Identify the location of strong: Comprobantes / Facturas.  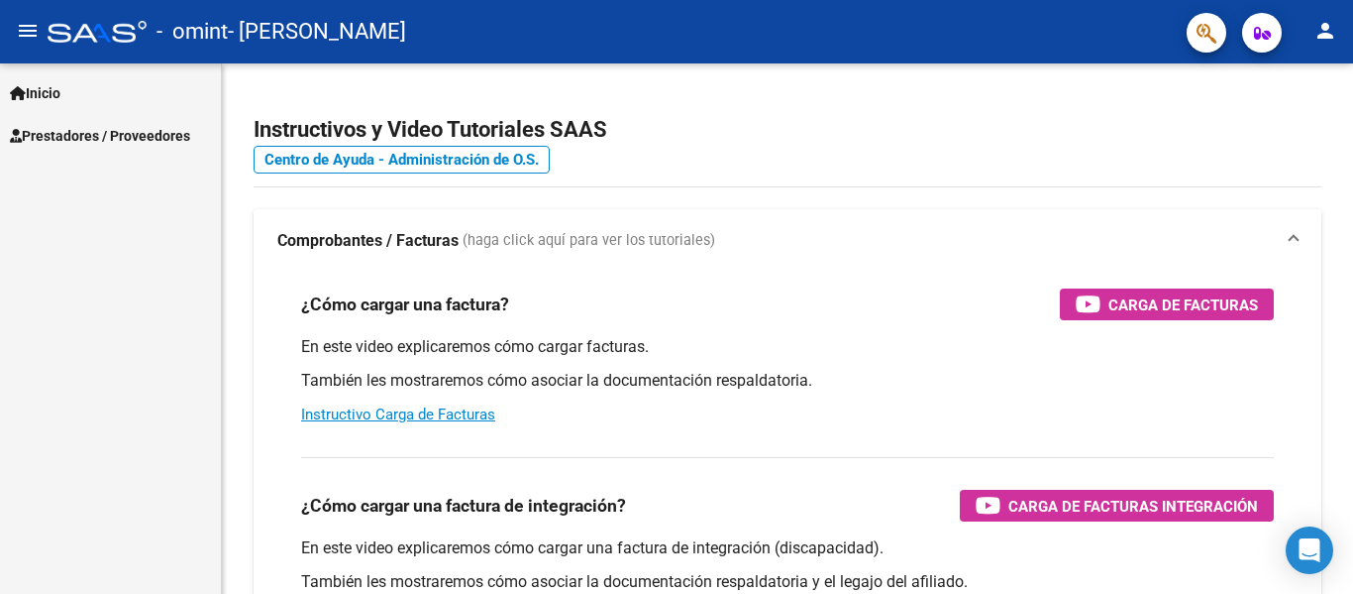
(368, 241).